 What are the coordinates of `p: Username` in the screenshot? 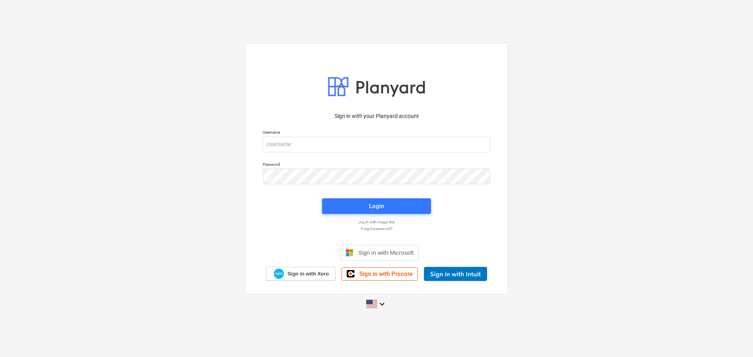 It's located at (376, 133).